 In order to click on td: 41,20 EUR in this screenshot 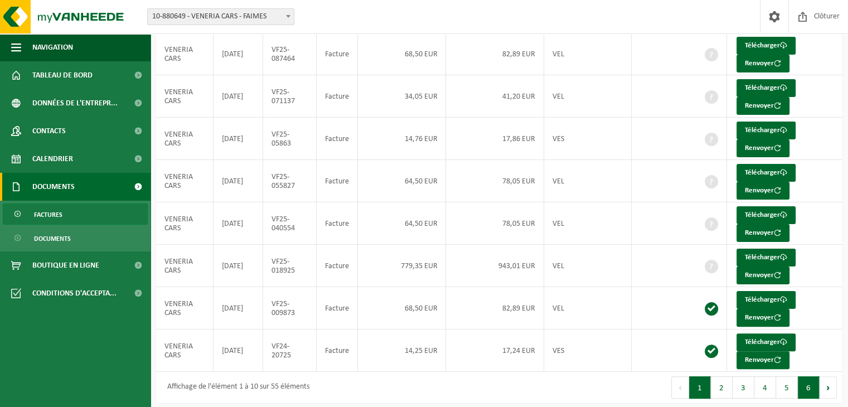, I will do `click(495, 96)`.